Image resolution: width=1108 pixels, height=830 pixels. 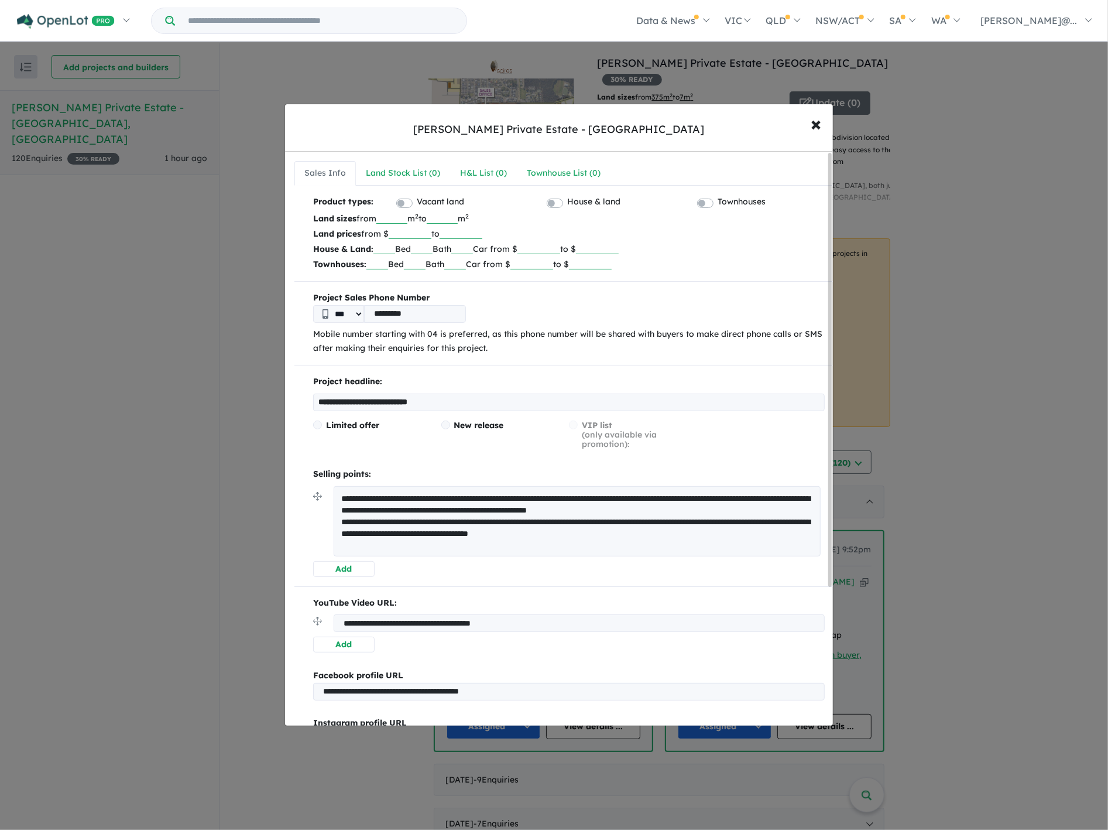 What do you see at coordinates (564, 173) in the screenshot?
I see `div: Townhouse List ( 0 )` at bounding box center [564, 173].